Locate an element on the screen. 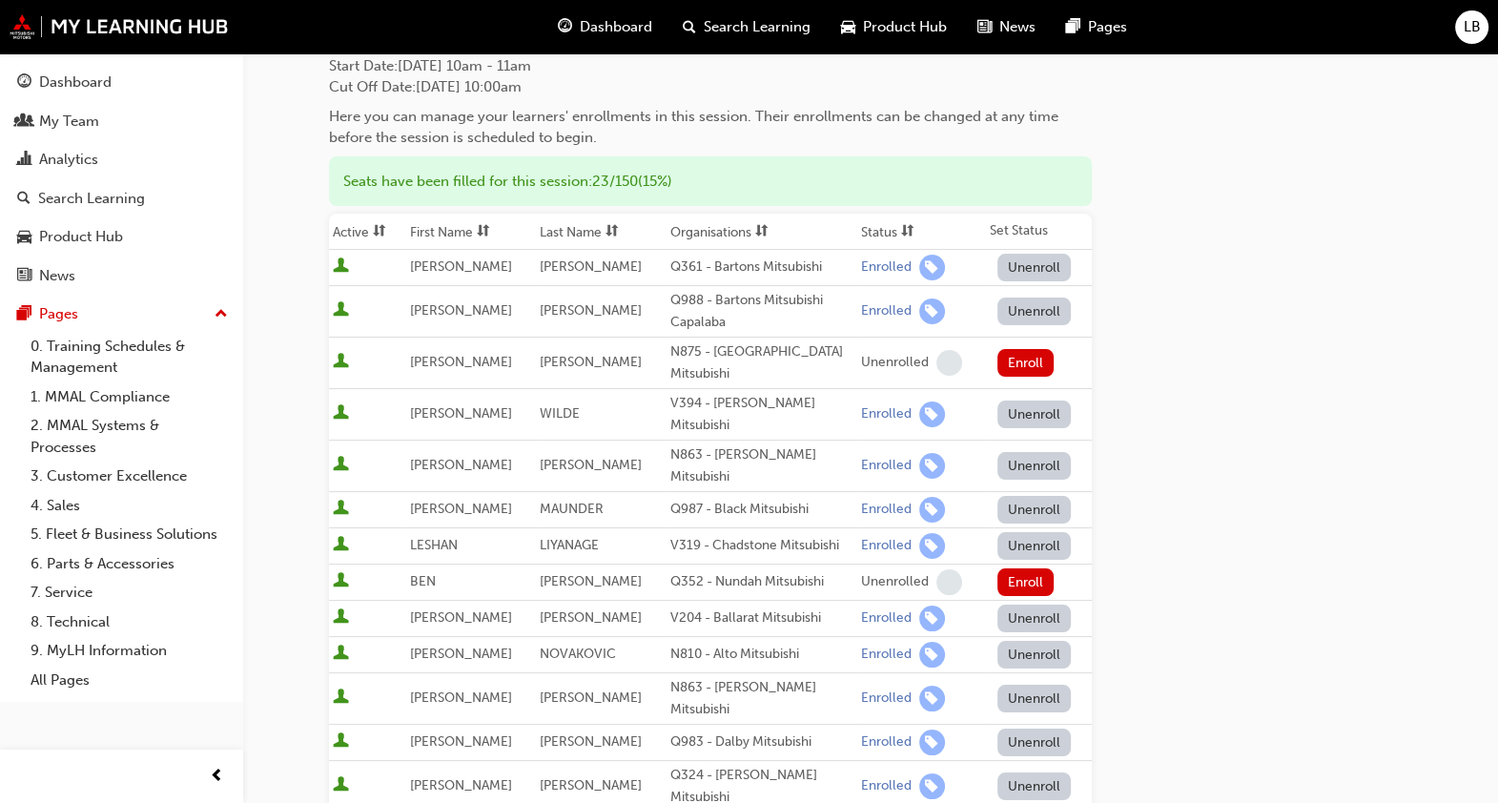  span: guage-icon is located at coordinates (24, 83).